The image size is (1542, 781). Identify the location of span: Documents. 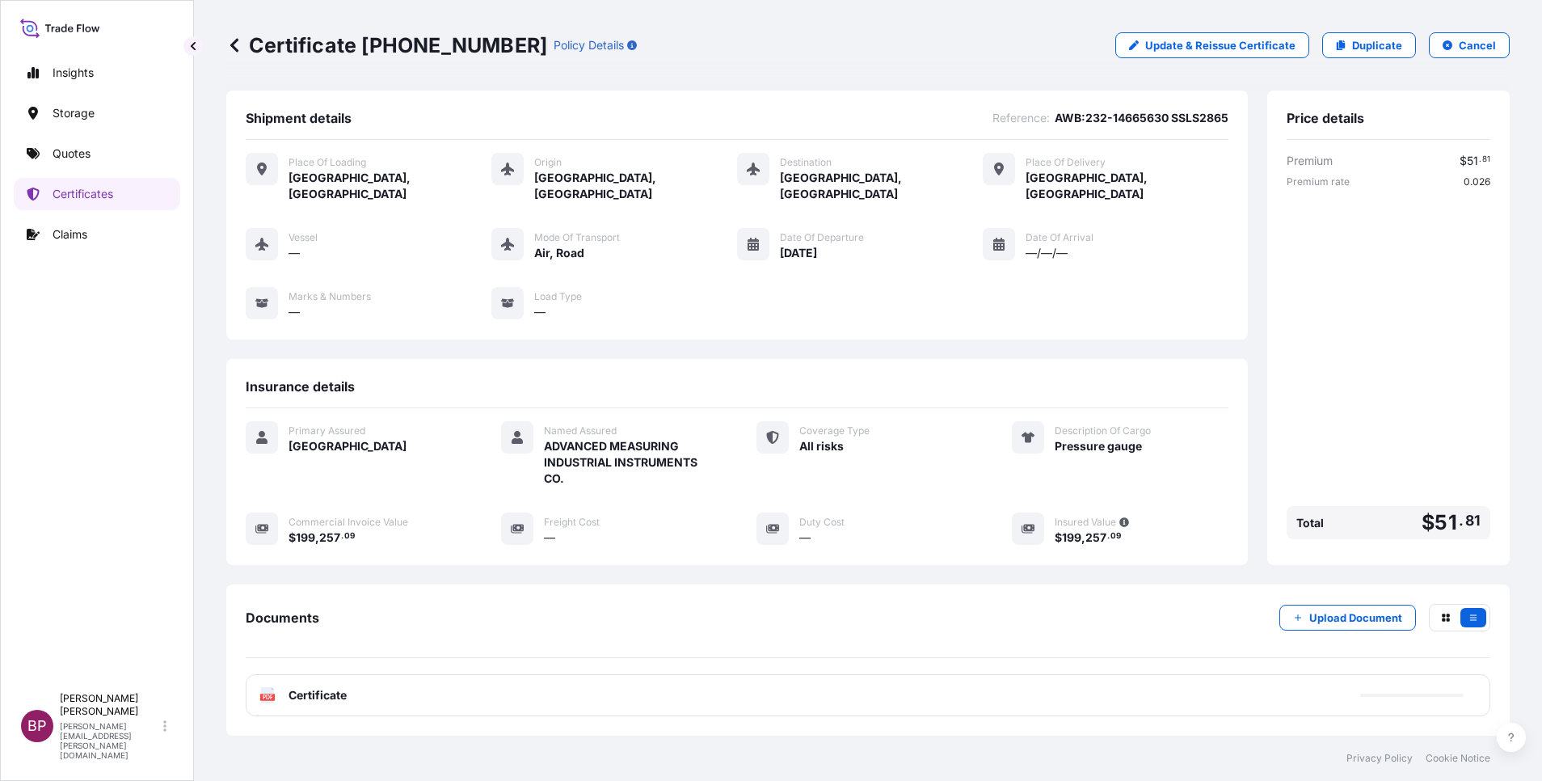
(282, 617).